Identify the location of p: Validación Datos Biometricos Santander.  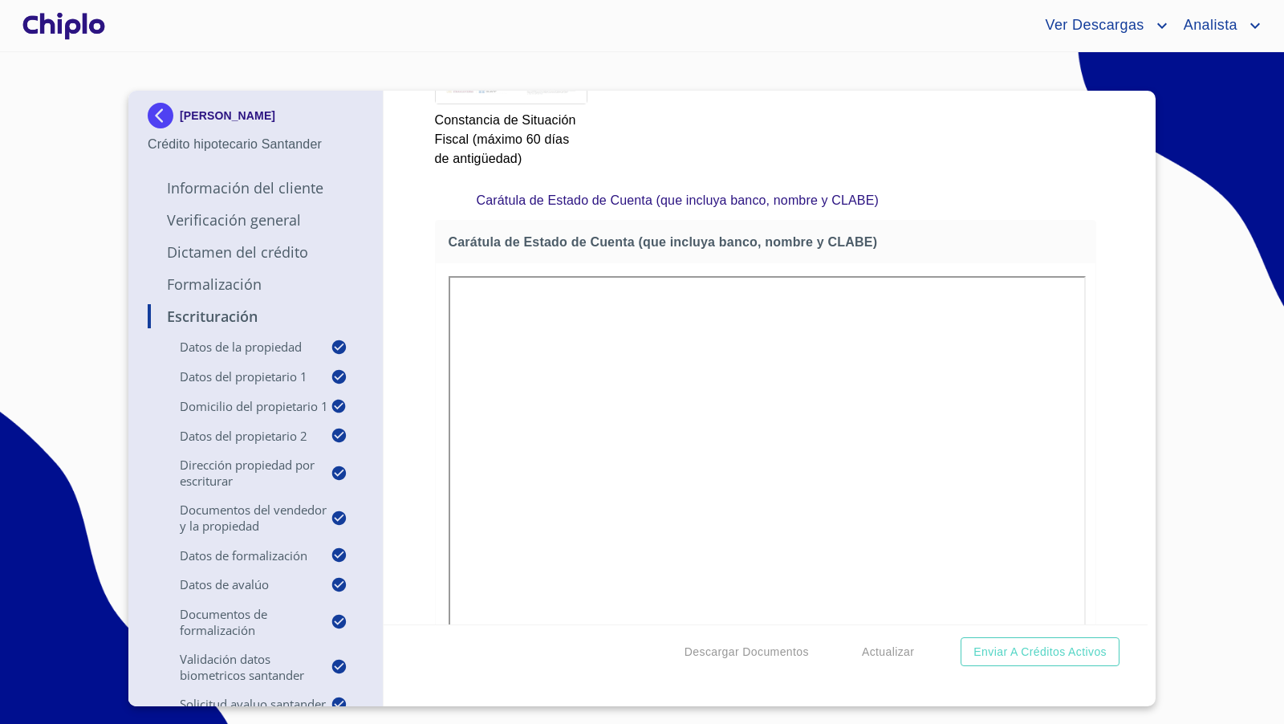
(239, 667).